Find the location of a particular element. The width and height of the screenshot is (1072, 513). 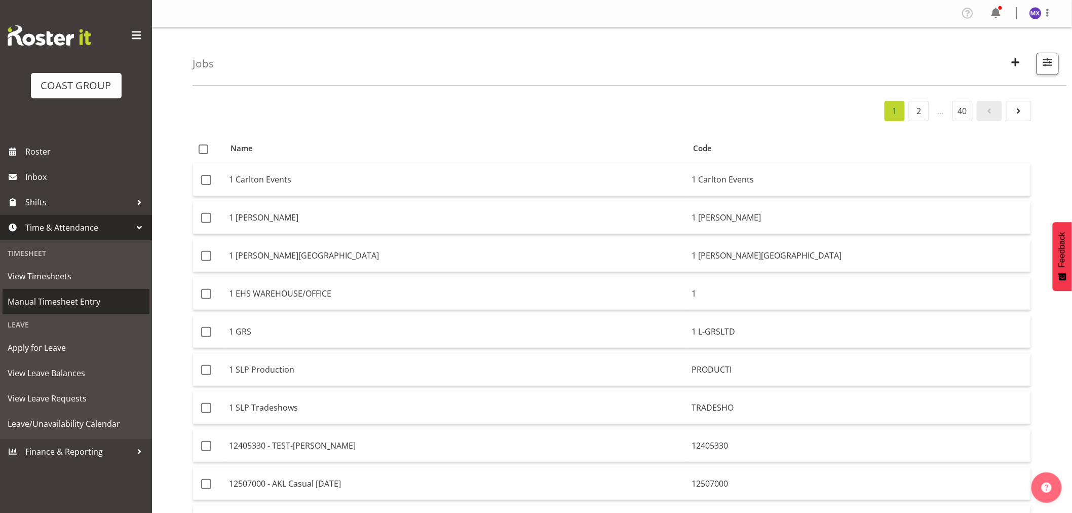

td: 12507000 is located at coordinates (859, 483).